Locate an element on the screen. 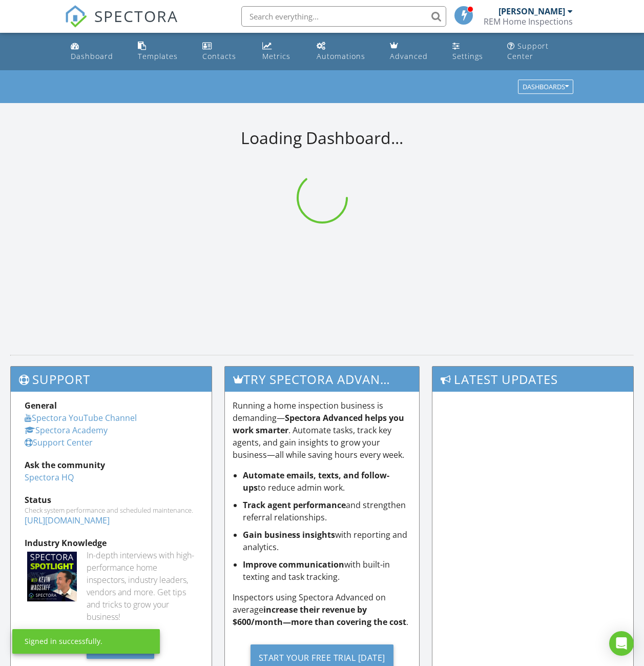  p: Running a home inspection business is demanding— . Automate tasks, track key agents, and gain ins... is located at coordinates (322, 430).